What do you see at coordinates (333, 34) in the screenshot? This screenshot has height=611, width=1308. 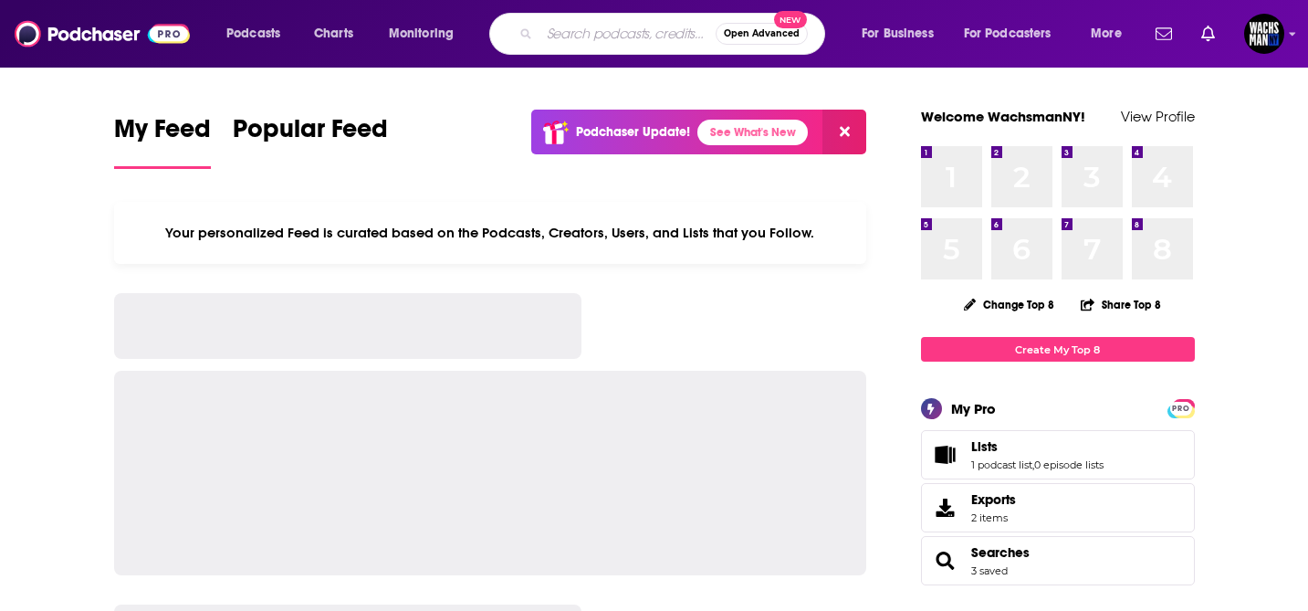 I see `a: Charts` at bounding box center [333, 34].